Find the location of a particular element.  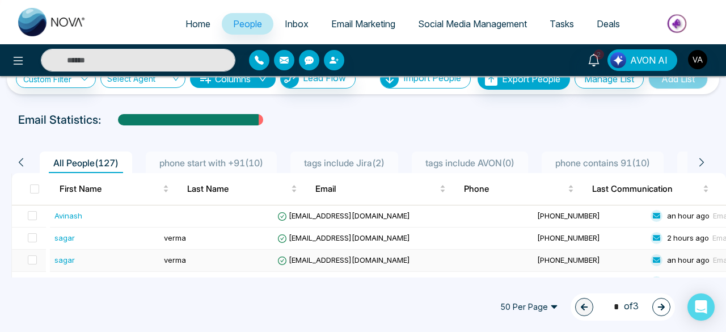

button: Columnsdown is located at coordinates (233, 79).